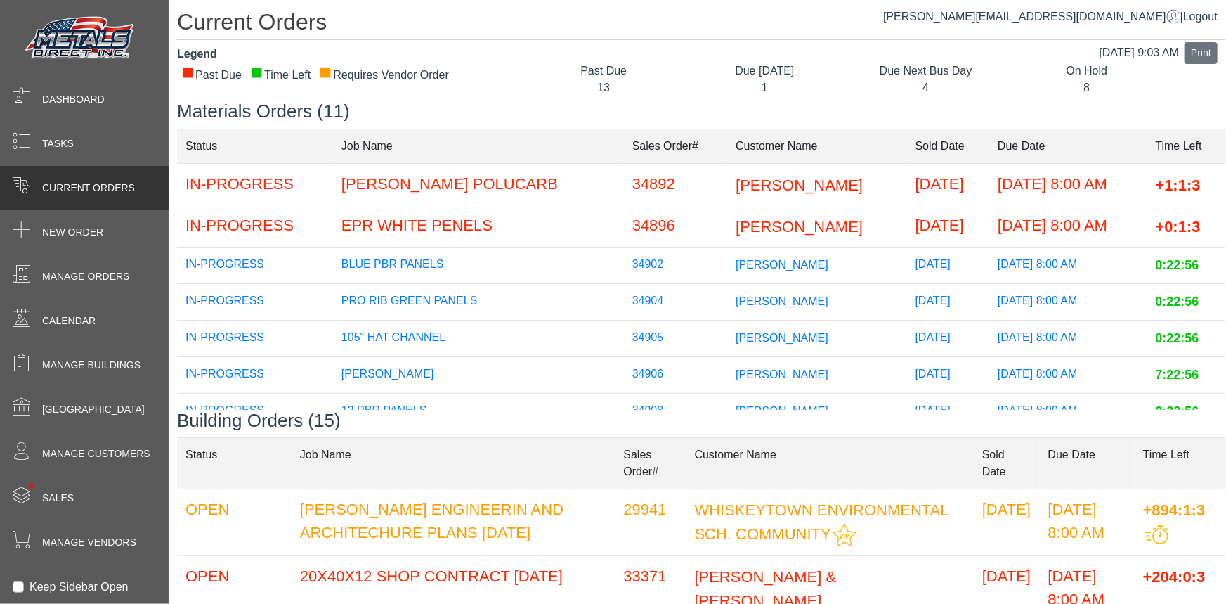 The image size is (1226, 604). Describe the element at coordinates (650, 521) in the screenshot. I see `td: 29941` at that location.